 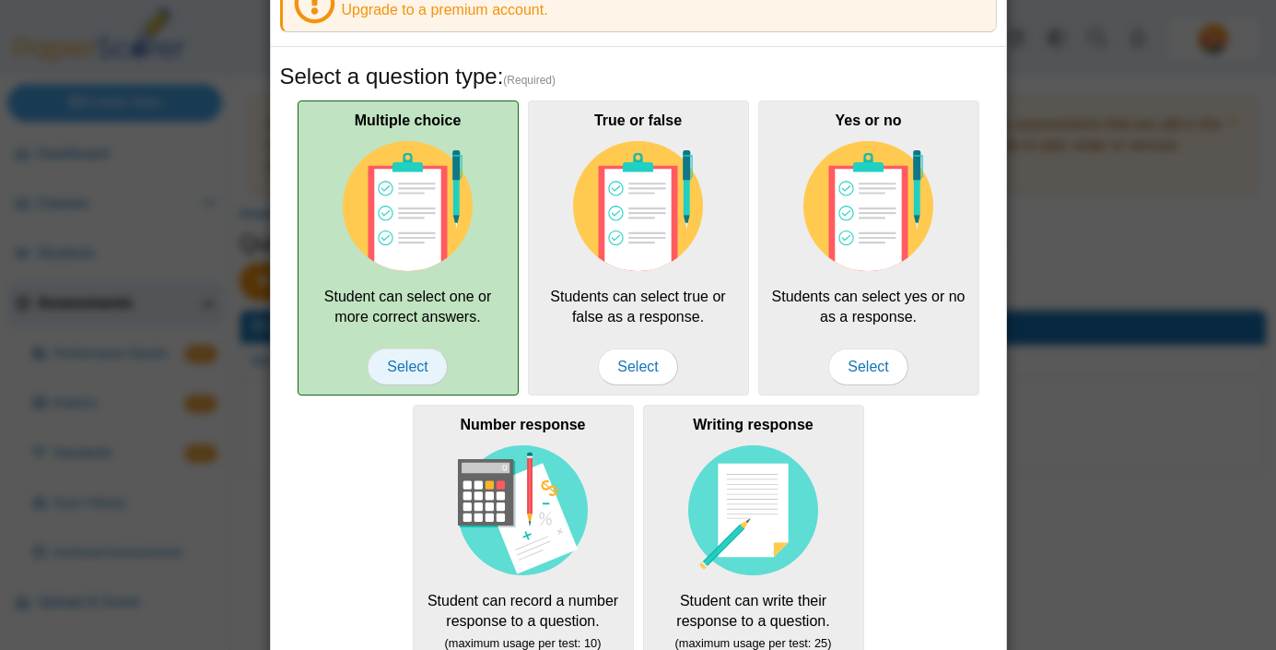 I want to click on img: item-type-writing-response.svg, so click(x=754, y=510).